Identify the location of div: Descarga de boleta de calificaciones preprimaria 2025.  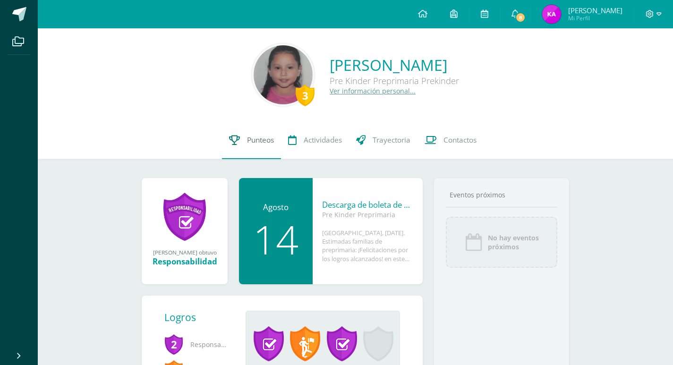
(368, 205).